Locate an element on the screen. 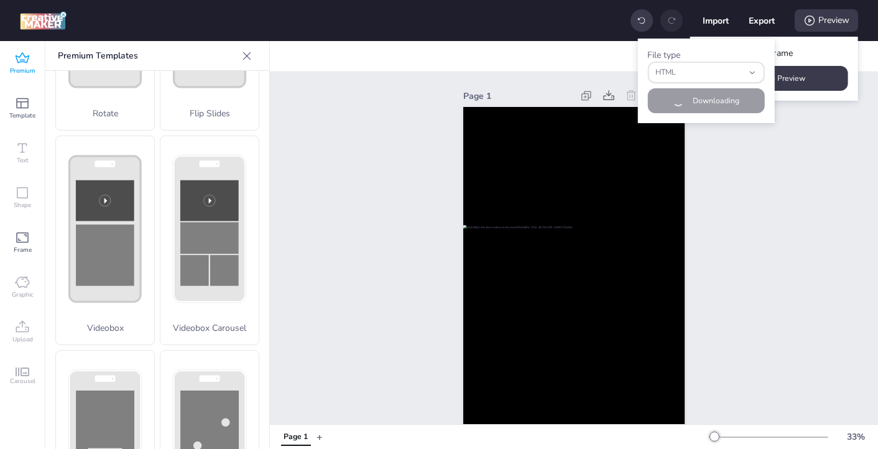  p: Rotate is located at coordinates (105, 113).